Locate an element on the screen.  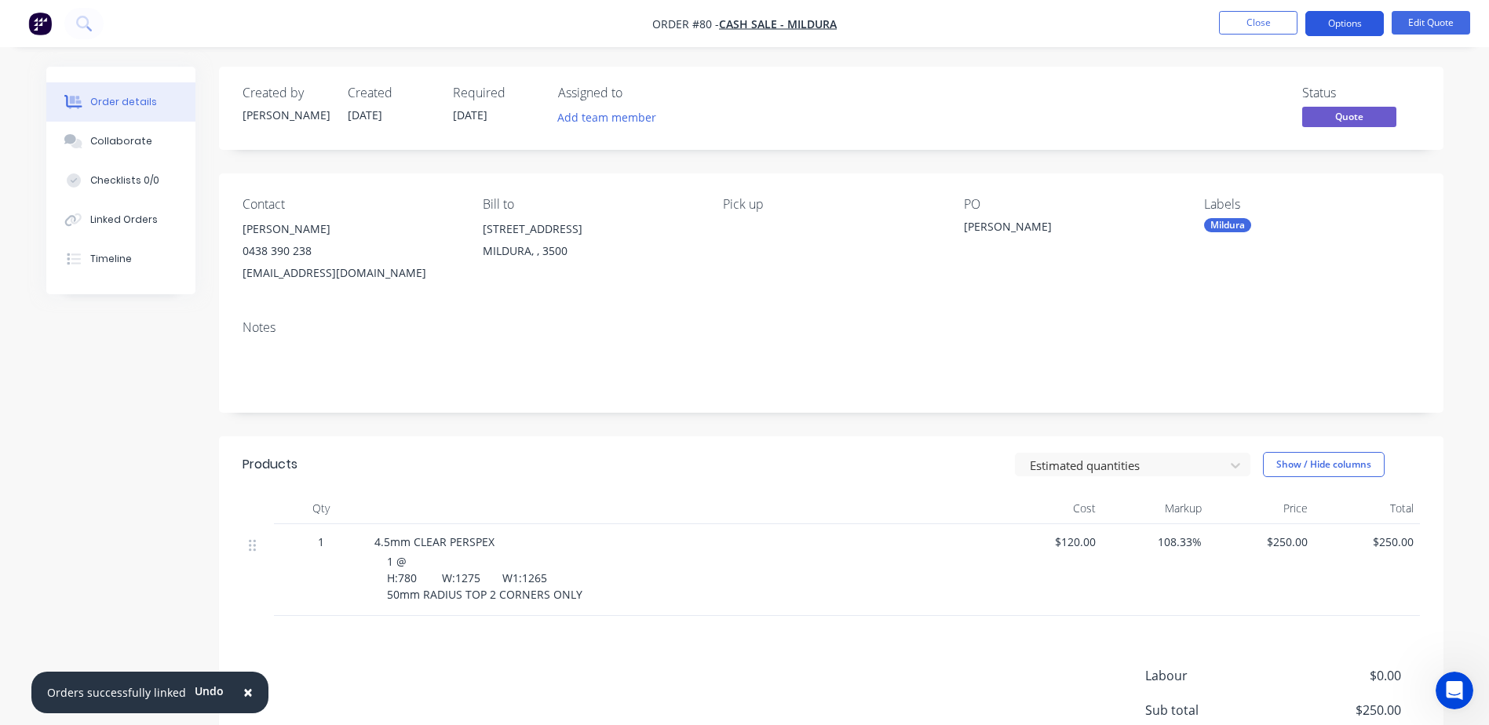
span: 4.5mm CLEAR PERSPEX is located at coordinates (434, 542).